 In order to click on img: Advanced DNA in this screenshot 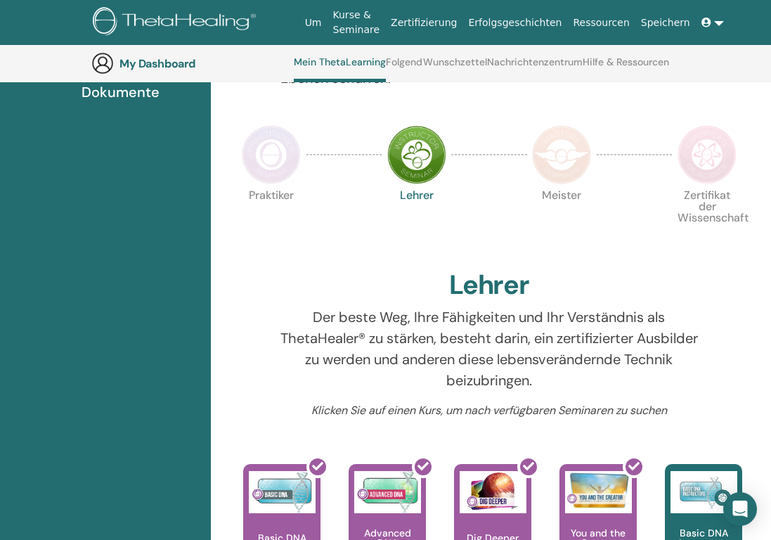, I will do `click(387, 492)`.